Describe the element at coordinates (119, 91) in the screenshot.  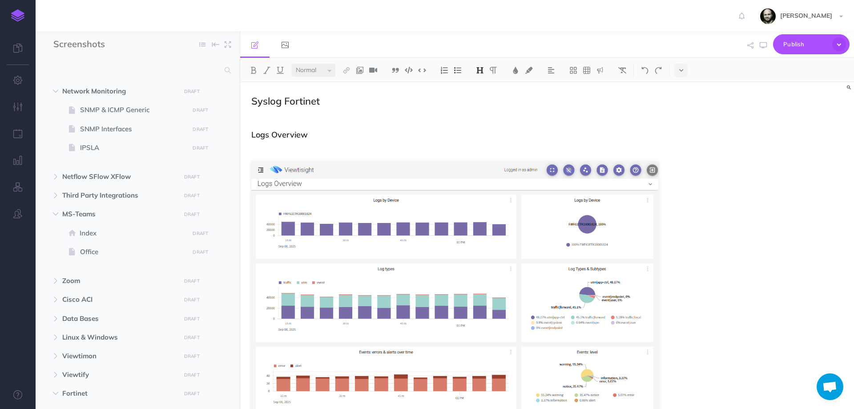
I see `span: Network Monitoring` at that location.